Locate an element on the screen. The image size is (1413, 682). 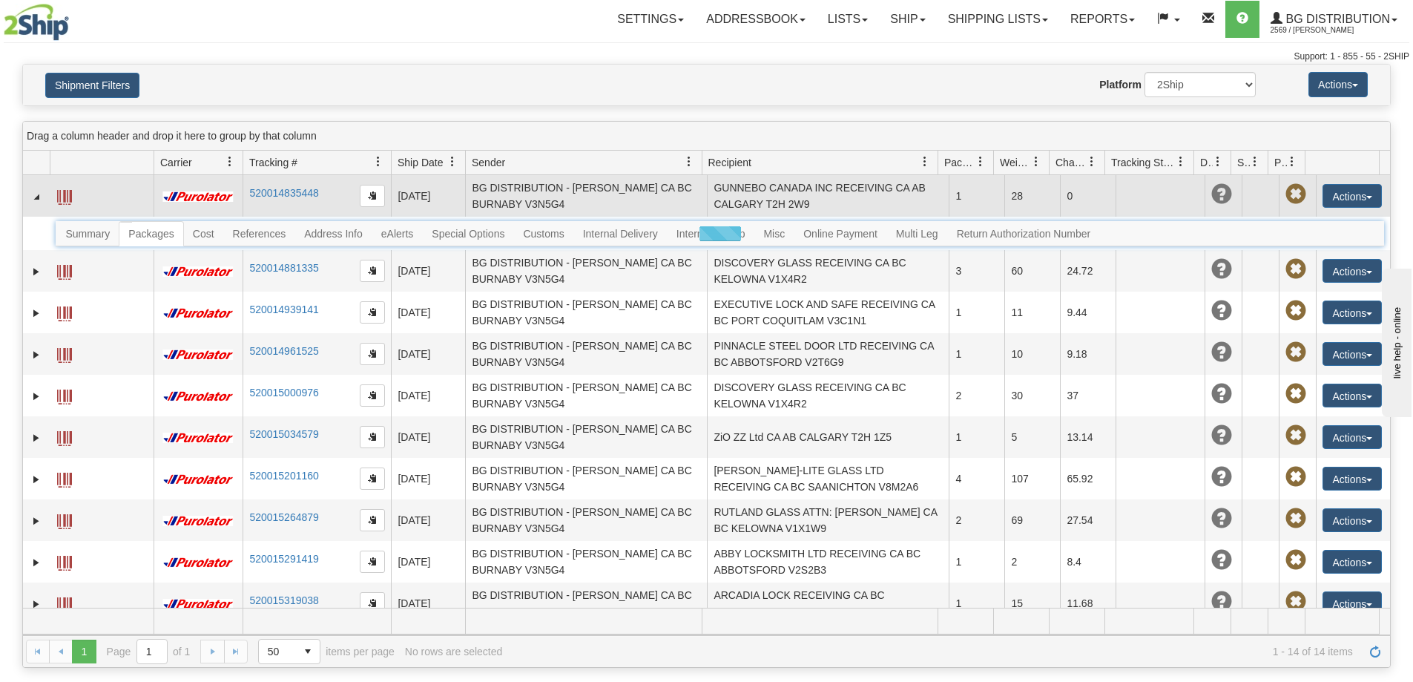
span: Tracking Status is located at coordinates (1143, 162).